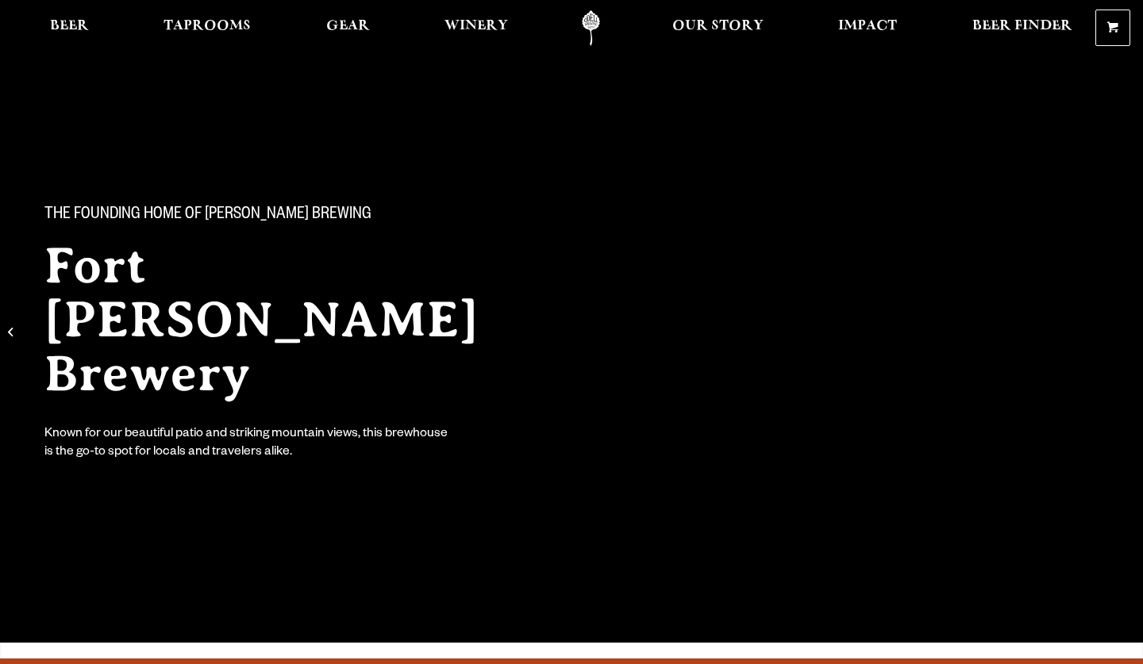 This screenshot has width=1143, height=664. Describe the element at coordinates (718, 28) in the screenshot. I see `a: Our Story` at that location.